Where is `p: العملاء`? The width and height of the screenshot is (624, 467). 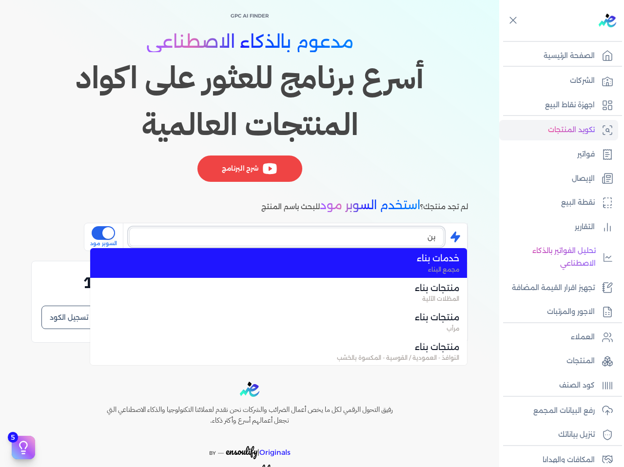 p: العملاء is located at coordinates (583, 338).